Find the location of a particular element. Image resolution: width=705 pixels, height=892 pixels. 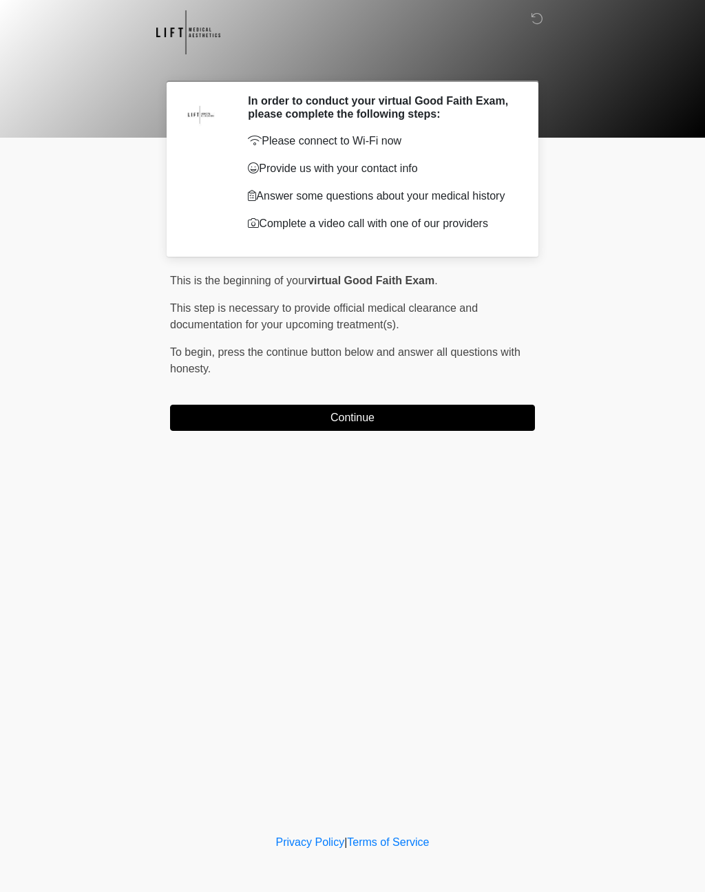

p: Provide us with your contact info is located at coordinates (381, 169).